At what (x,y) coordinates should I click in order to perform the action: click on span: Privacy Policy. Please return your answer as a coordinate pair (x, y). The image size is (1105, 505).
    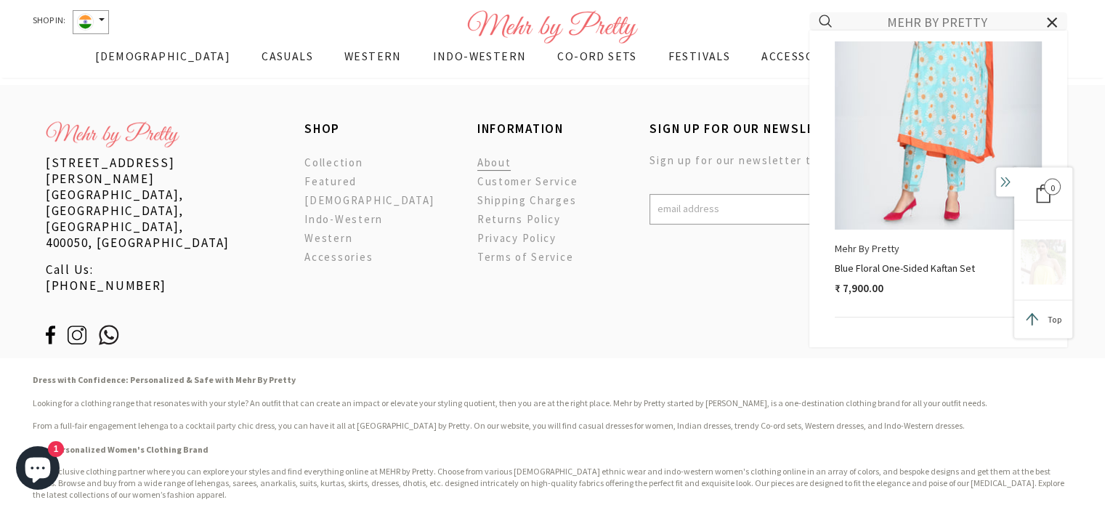
    Looking at the image, I should click on (517, 238).